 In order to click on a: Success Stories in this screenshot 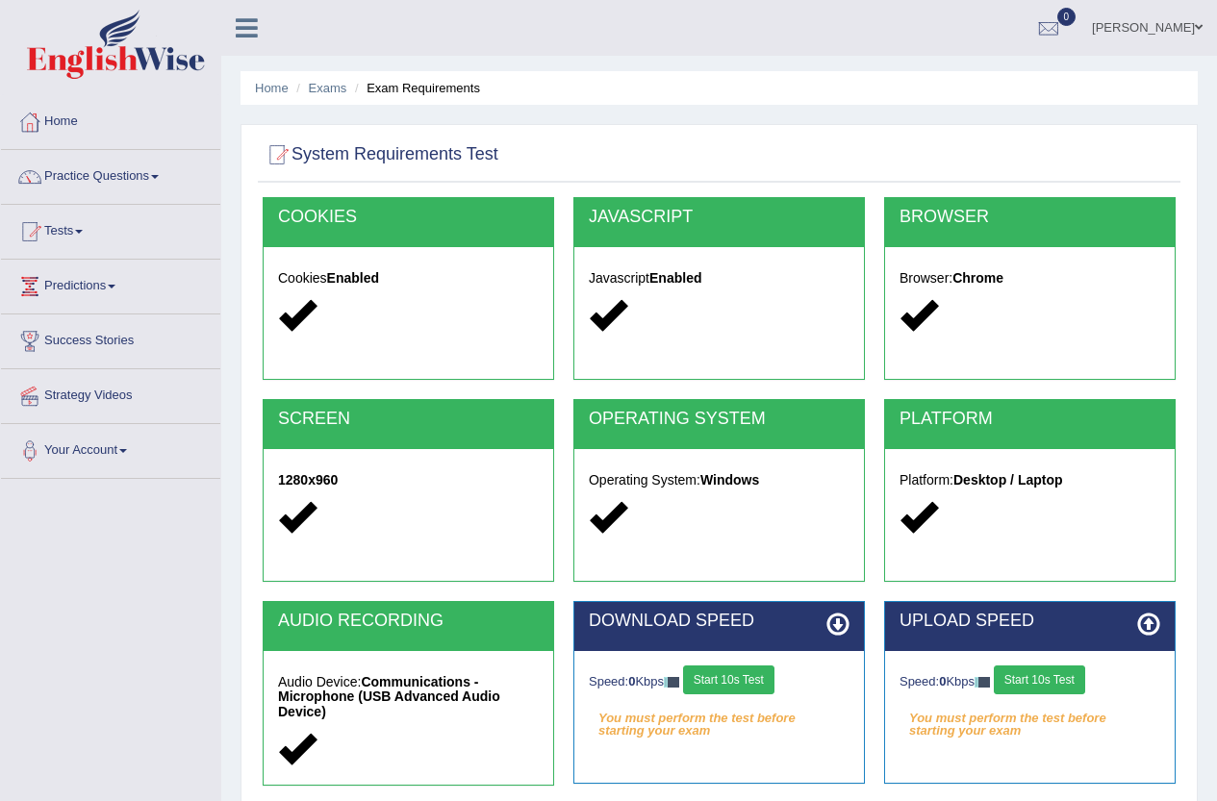, I will do `click(111, 339)`.